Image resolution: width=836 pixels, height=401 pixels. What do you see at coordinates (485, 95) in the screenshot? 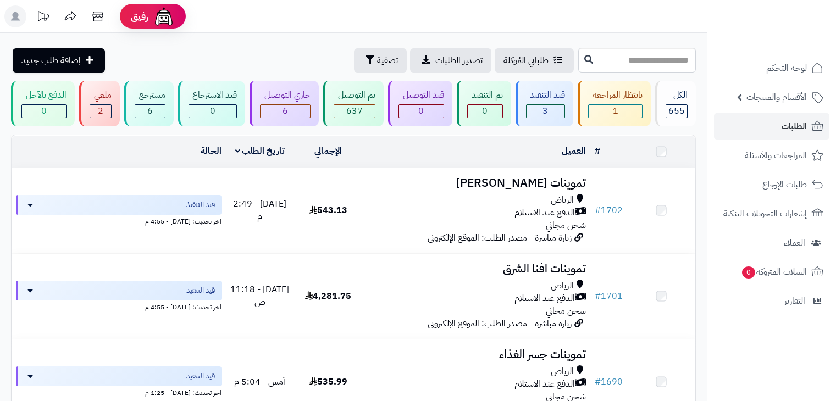
I see `div: تم التنفيذ` at bounding box center [485, 95].